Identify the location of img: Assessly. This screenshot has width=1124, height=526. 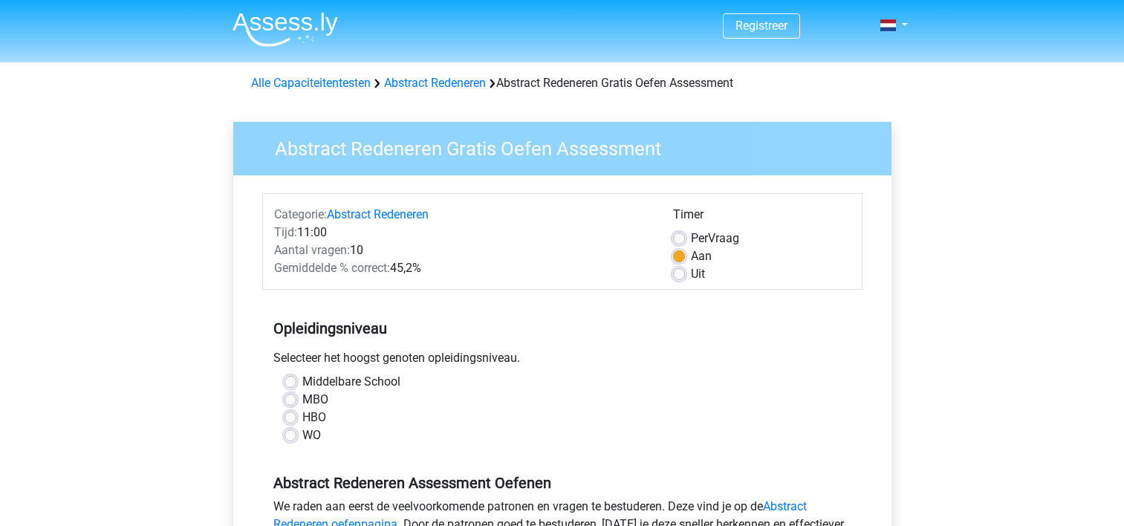
(285, 29).